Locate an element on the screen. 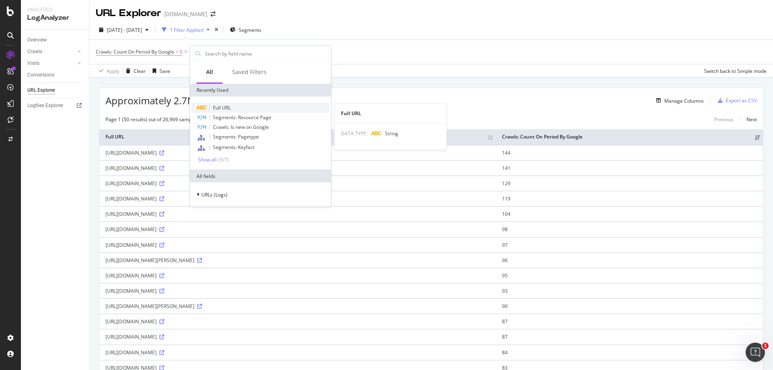 This screenshot has height=370, width=773. th: Full URL: activate to sort column ascending is located at coordinates (297, 137).